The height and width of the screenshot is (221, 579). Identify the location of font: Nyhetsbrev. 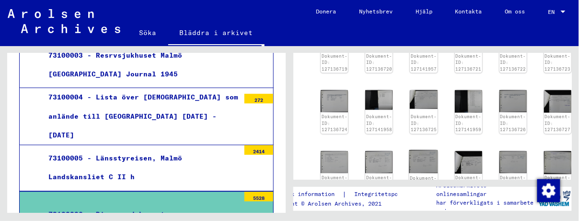
(376, 11).